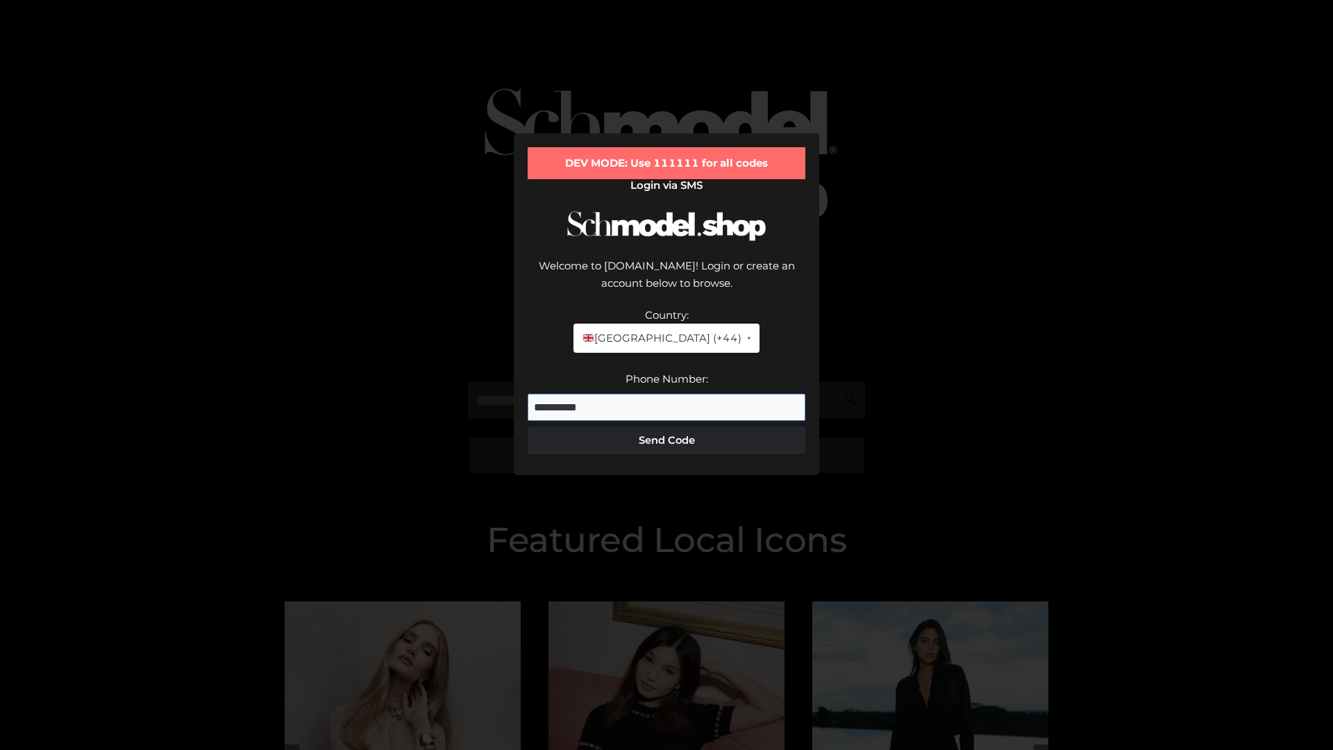  What do you see at coordinates (667, 440) in the screenshot?
I see `button: Send Code` at bounding box center [667, 440].